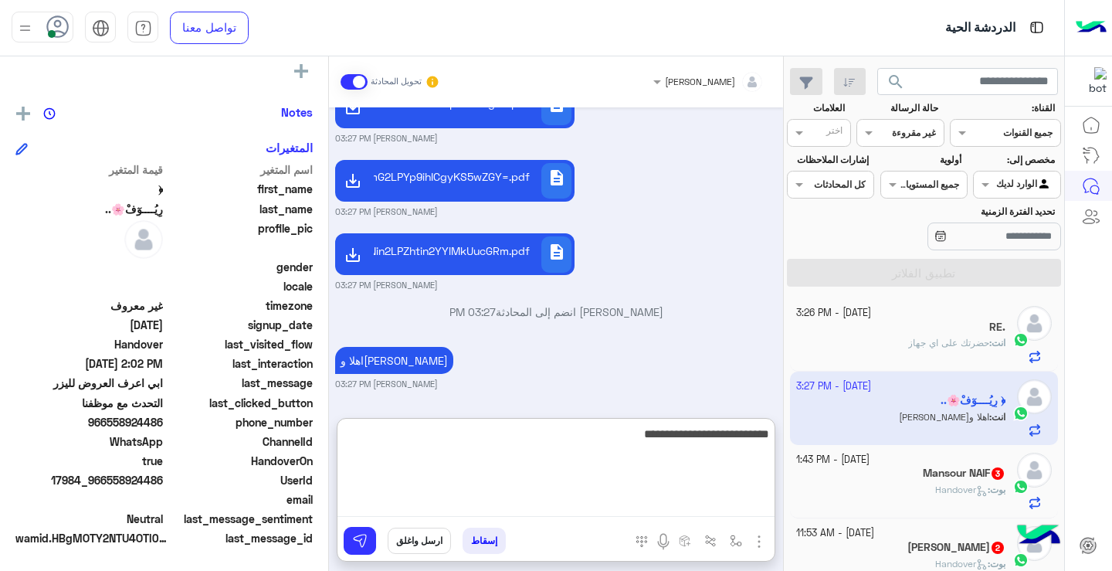 The height and width of the screenshot is (571, 1112). I want to click on img: tab, so click(143, 28).